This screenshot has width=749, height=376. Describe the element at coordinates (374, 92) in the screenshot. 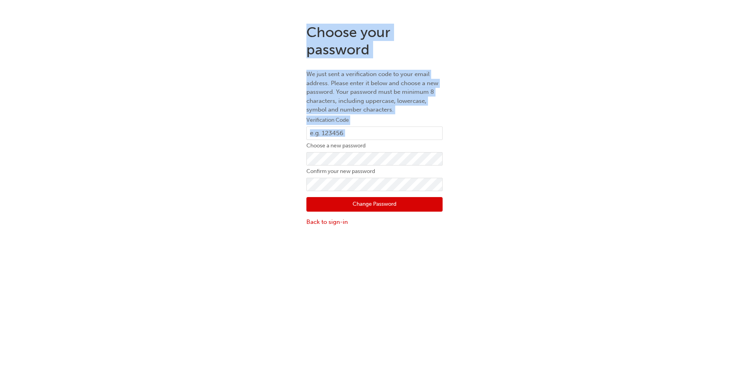

I see `p: We just sent a verification code to your email address. Please enter it below and choose a new pa...` at that location.